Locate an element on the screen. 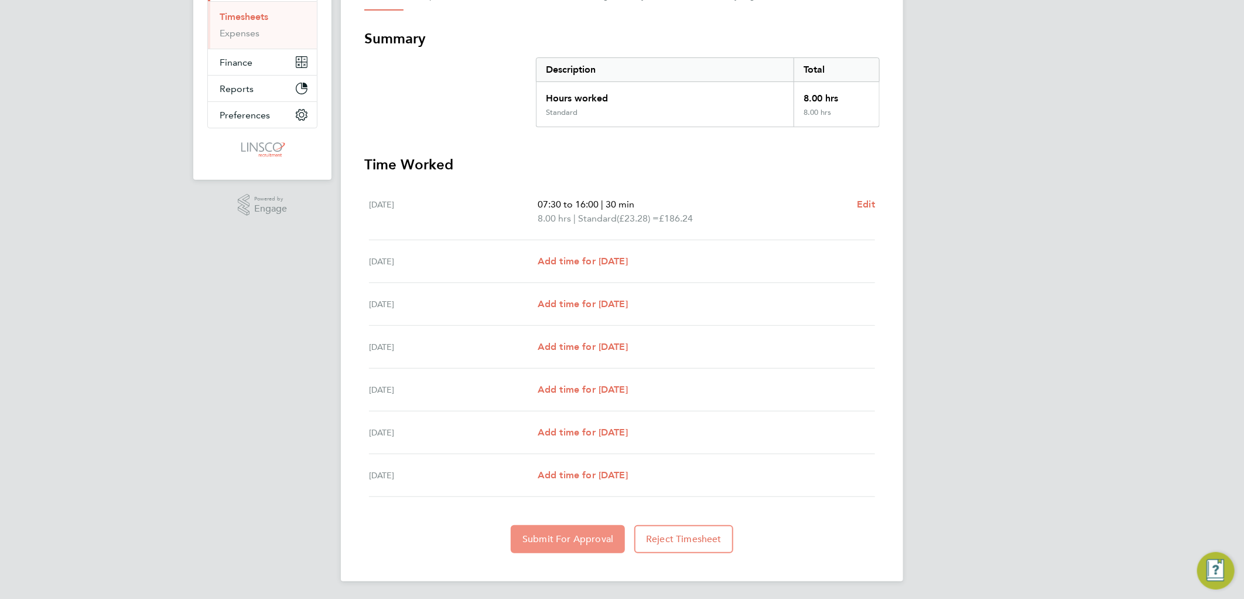 This screenshot has height=599, width=1244. span: Finance is located at coordinates (236, 62).